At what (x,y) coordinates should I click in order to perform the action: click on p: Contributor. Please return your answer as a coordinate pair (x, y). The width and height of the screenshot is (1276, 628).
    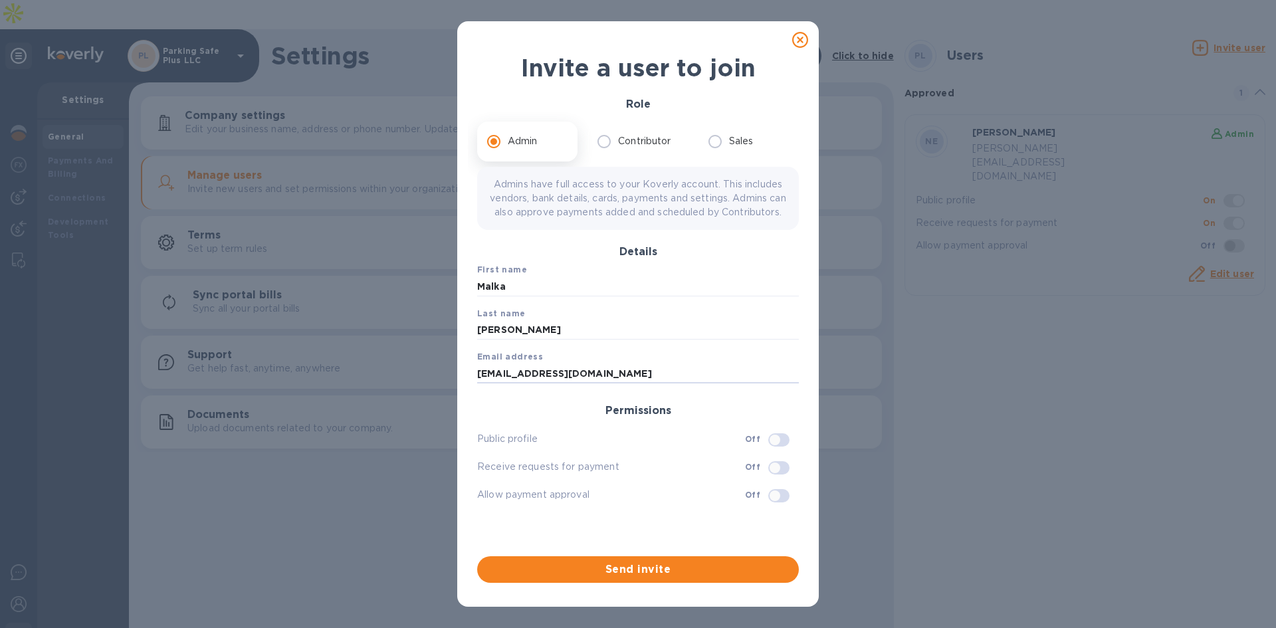
    Looking at the image, I should click on (644, 141).